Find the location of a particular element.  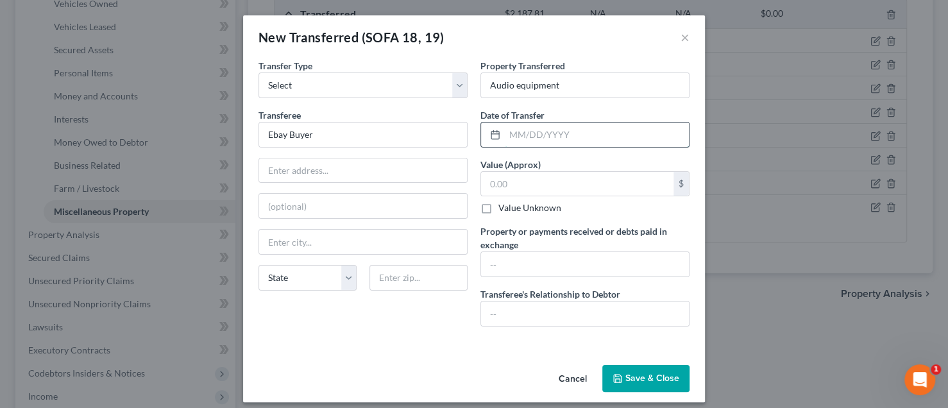

span: Property Transferred is located at coordinates (523, 65).